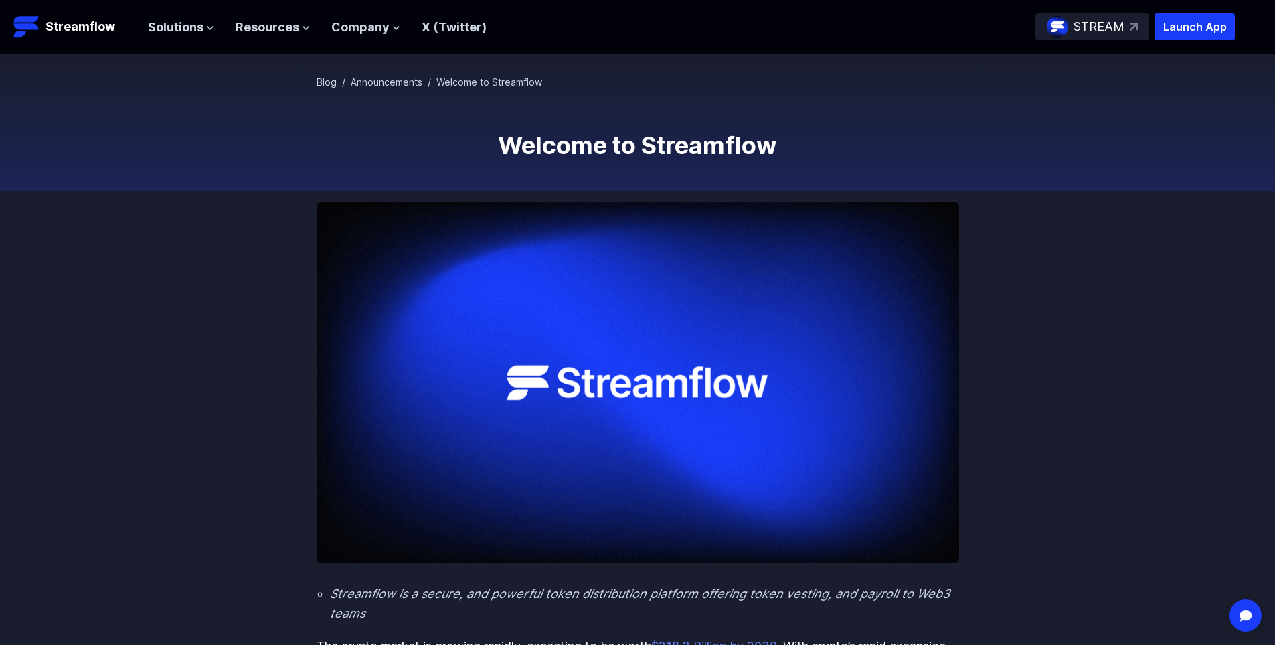 The width and height of the screenshot is (1275, 645). What do you see at coordinates (80, 27) in the screenshot?
I see `p: Streamflow` at bounding box center [80, 27].